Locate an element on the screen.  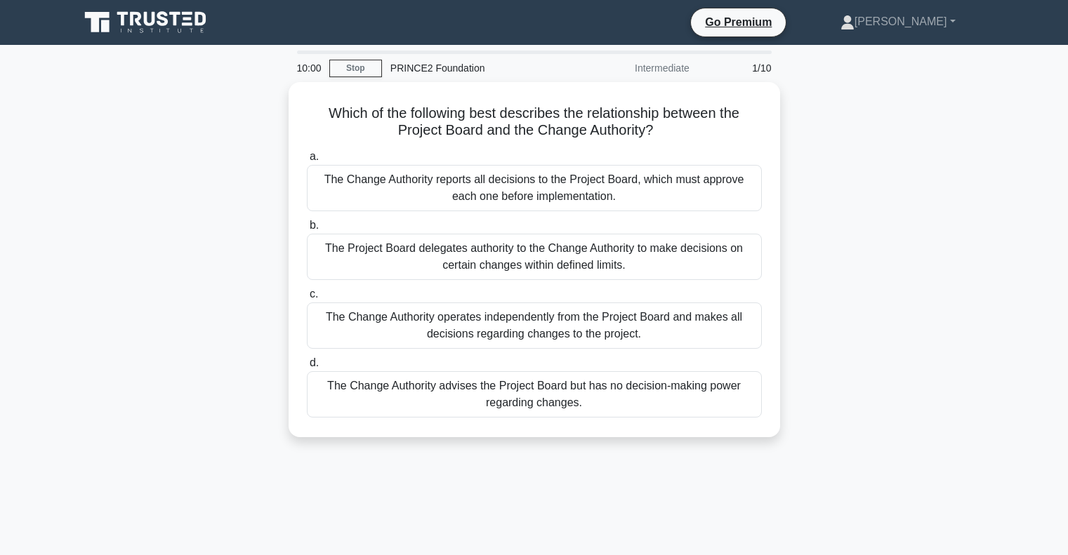
div: Intermediate is located at coordinates (636, 68).